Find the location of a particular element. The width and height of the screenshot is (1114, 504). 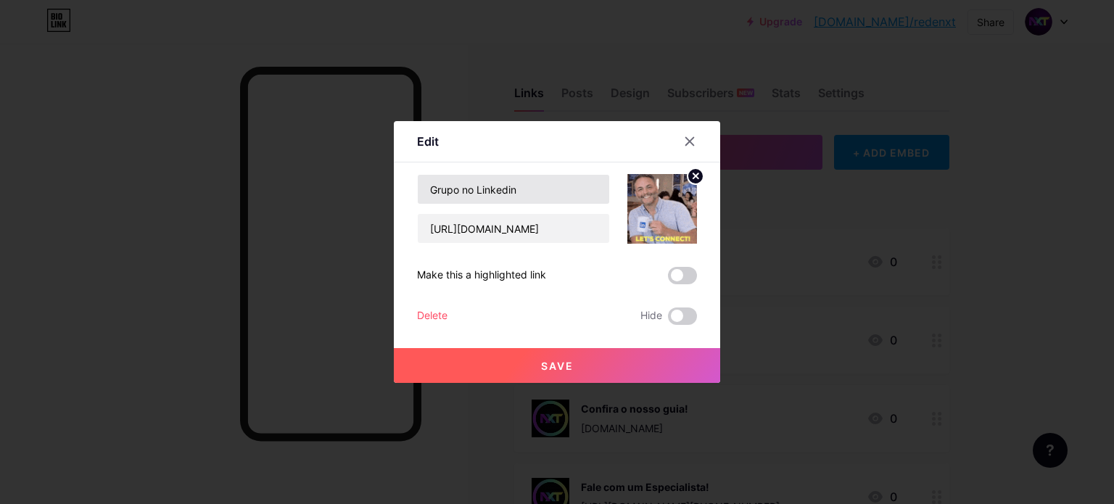

input: URL is located at coordinates (514, 229).